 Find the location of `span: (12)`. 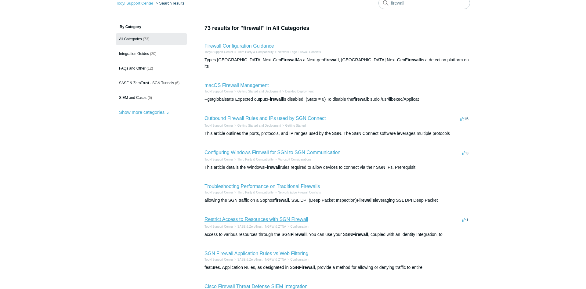

span: (12) is located at coordinates (150, 68).